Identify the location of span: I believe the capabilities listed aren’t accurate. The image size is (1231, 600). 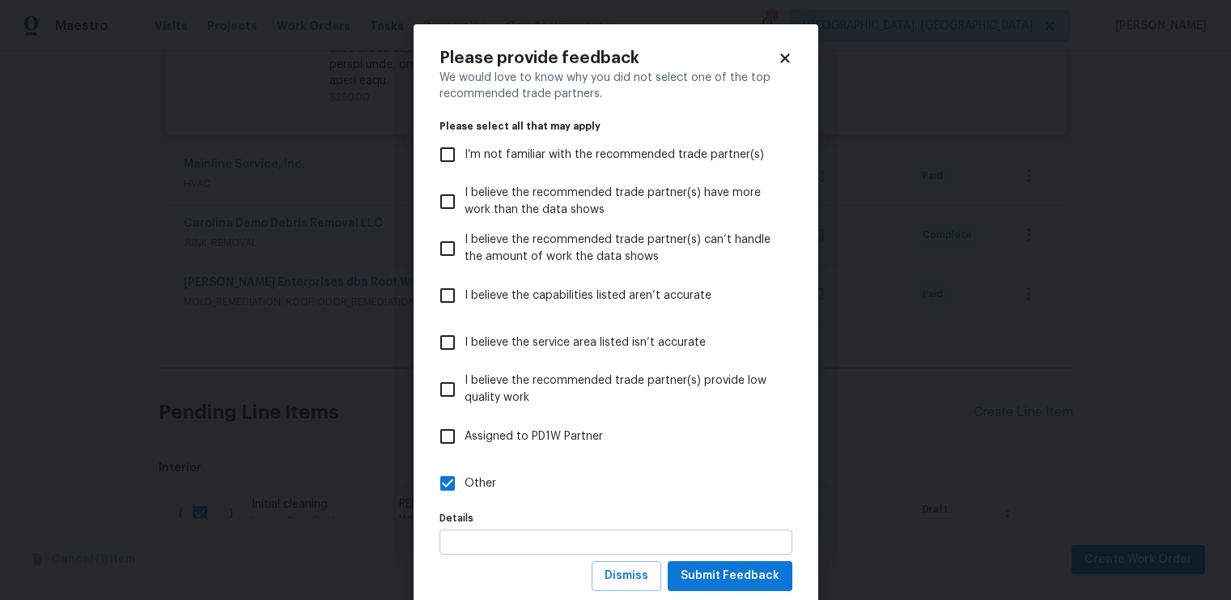
(587, 295).